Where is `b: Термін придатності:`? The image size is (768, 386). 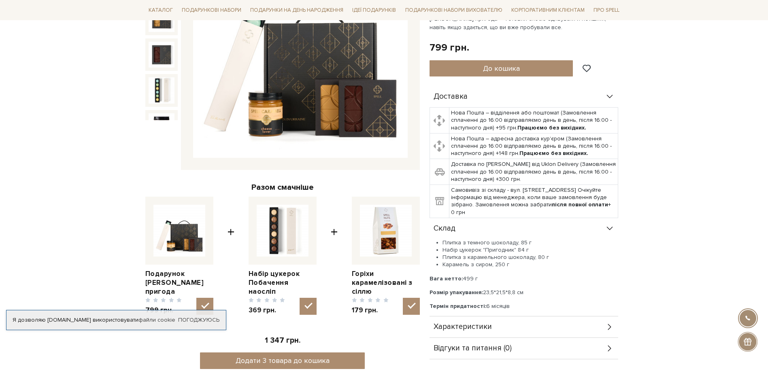 b: Термін придатності: is located at coordinates (458, 306).